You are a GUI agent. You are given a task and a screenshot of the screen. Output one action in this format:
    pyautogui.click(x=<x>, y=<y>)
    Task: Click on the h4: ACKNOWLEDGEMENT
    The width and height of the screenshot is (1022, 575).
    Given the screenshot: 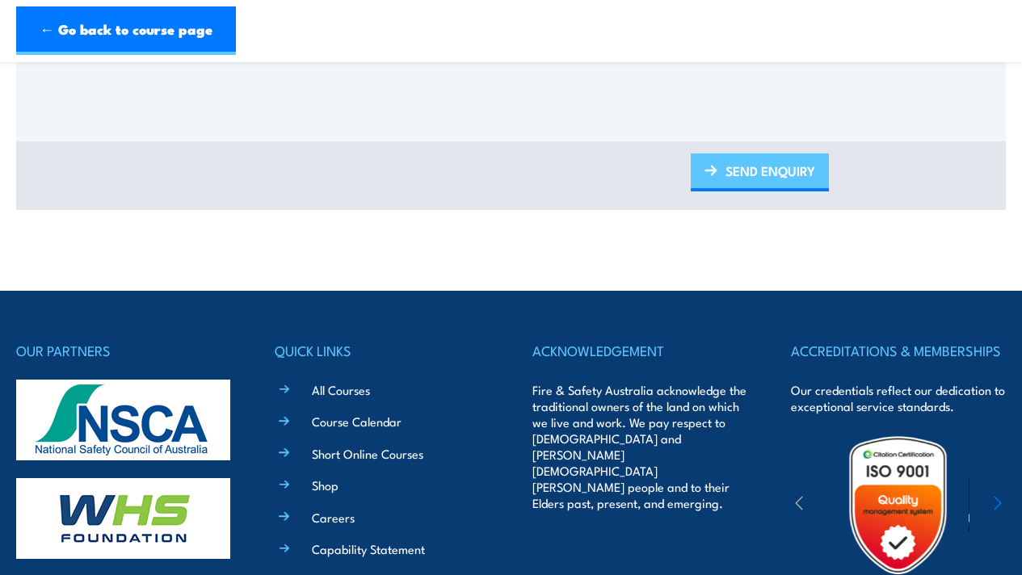 What is the action you would take?
    pyautogui.click(x=640, y=351)
    